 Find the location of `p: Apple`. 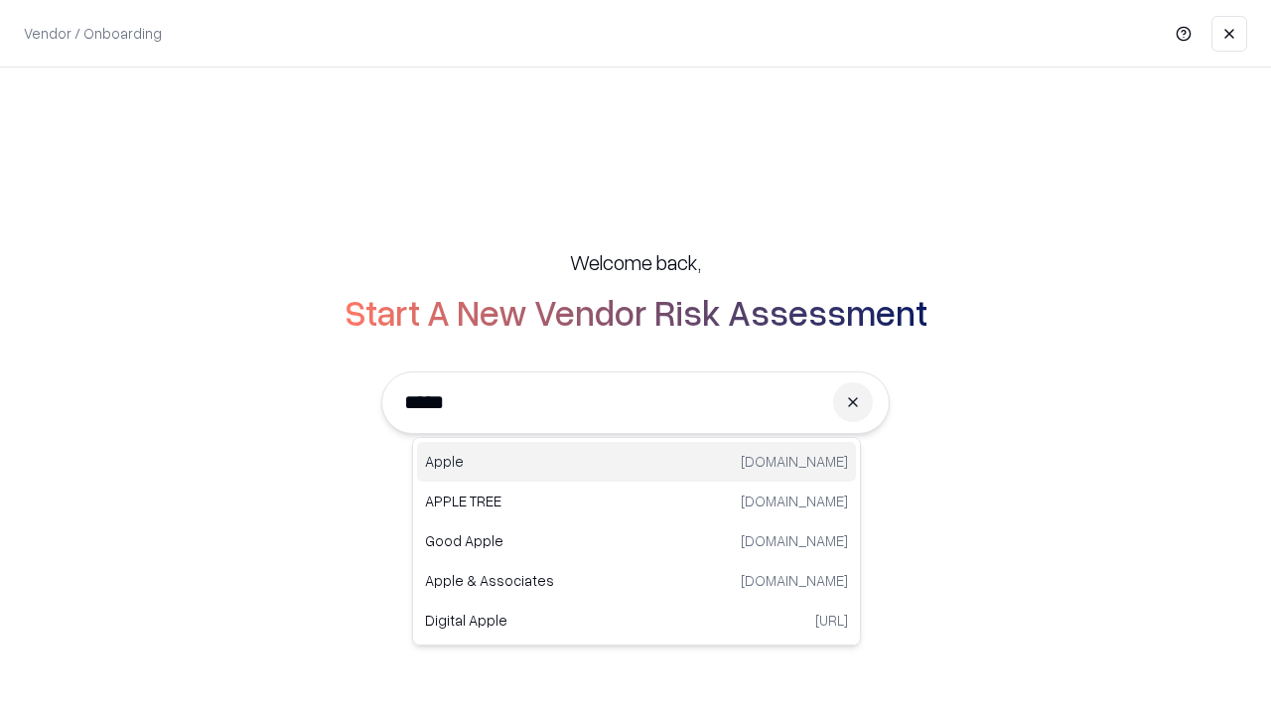

p: Apple is located at coordinates (530, 461).